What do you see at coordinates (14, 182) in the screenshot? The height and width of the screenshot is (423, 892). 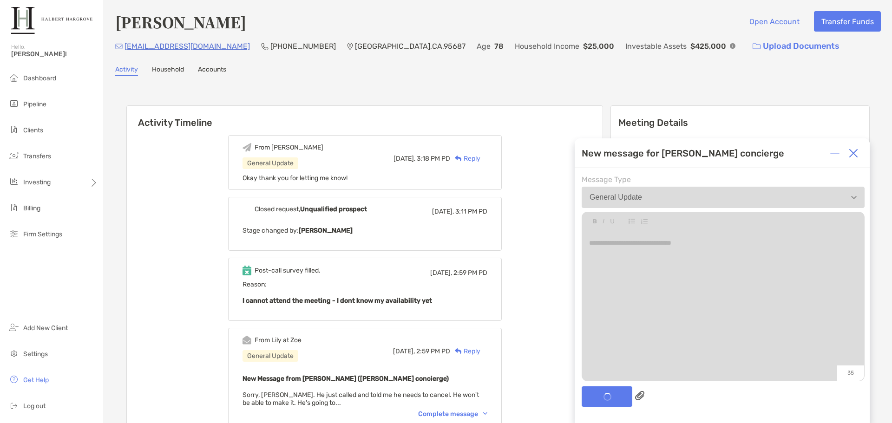 I see `img: investing icon` at bounding box center [14, 182].